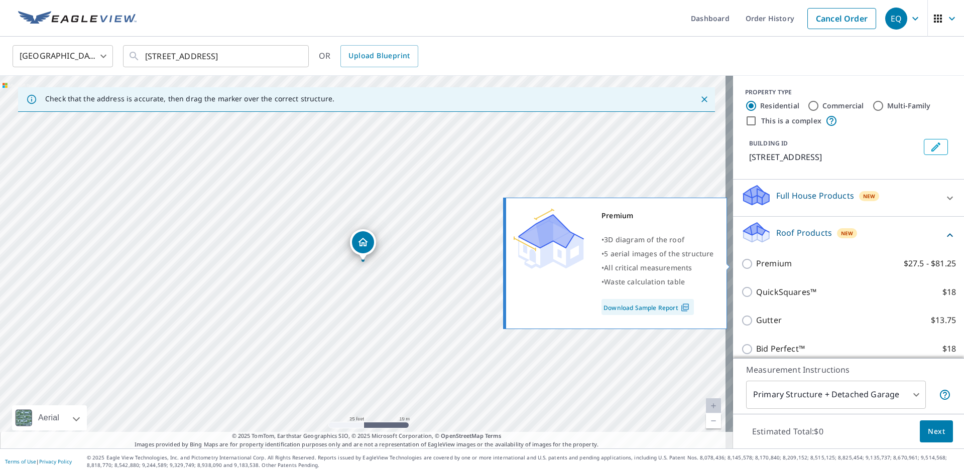  I want to click on img: Premium, so click(549, 239).